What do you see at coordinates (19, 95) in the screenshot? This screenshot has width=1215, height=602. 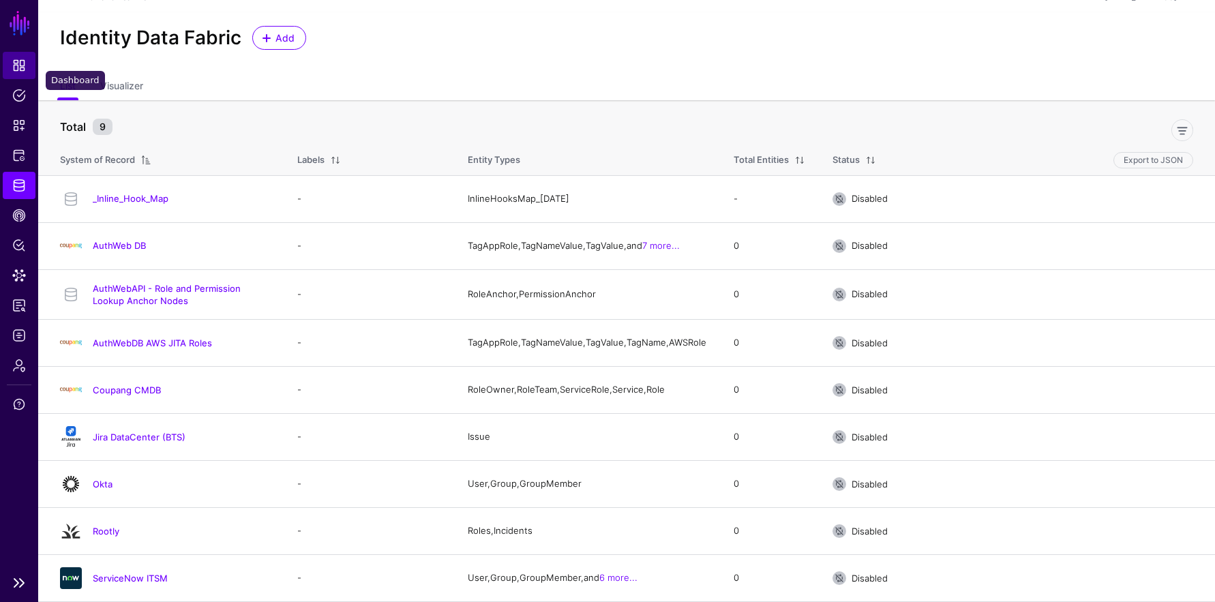 I see `a: Policies` at bounding box center [19, 95].